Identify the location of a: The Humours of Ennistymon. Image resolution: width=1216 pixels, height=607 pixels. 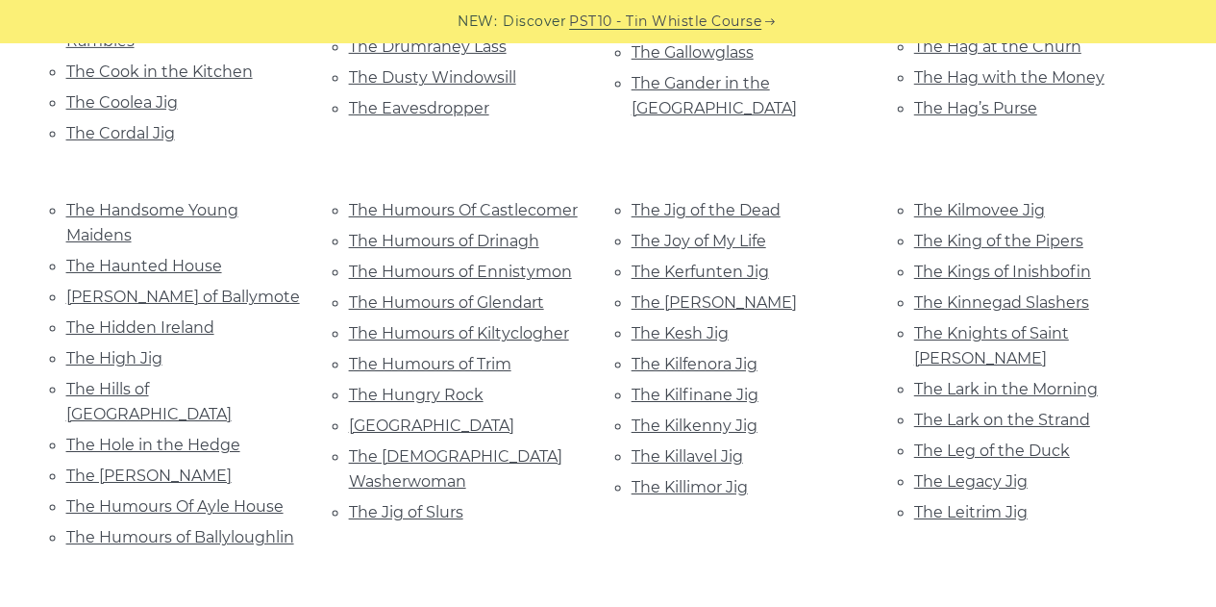
(461, 271).